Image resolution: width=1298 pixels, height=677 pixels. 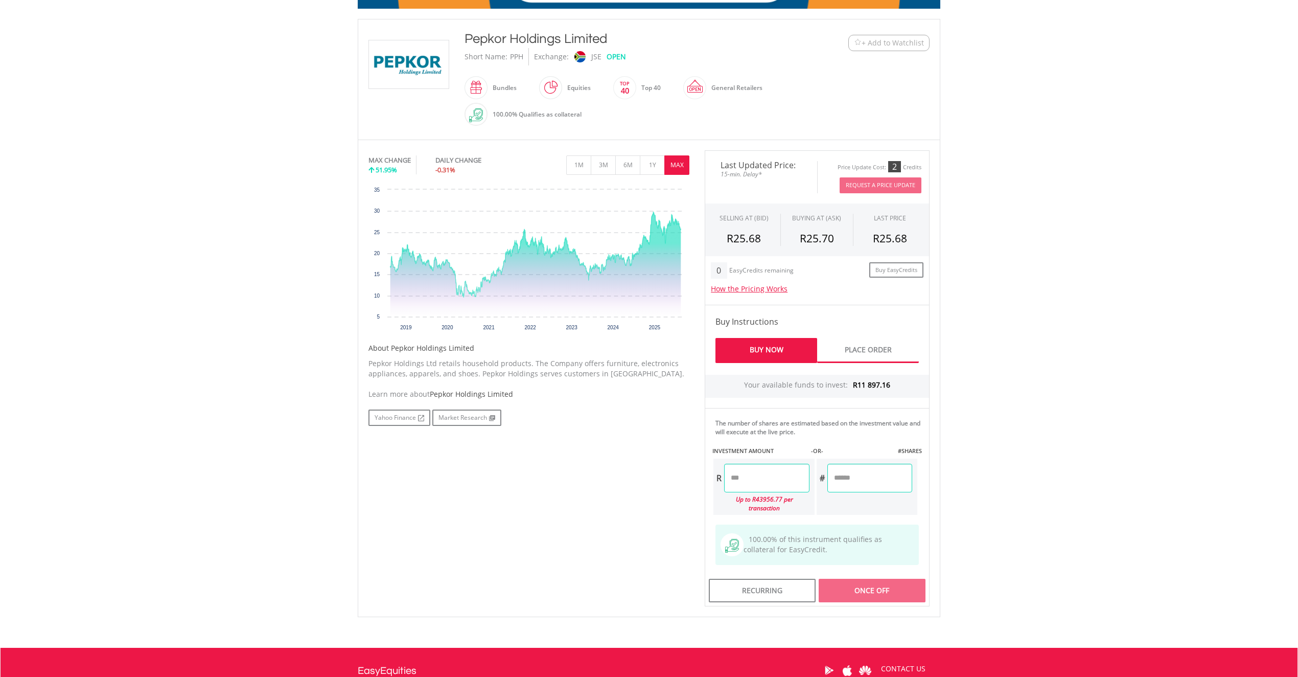 What do you see at coordinates (813, 544) in the screenshot?
I see `span: 100.00% of this instrument qualifies as collateral for EasyCredit.` at bounding box center [813, 544].